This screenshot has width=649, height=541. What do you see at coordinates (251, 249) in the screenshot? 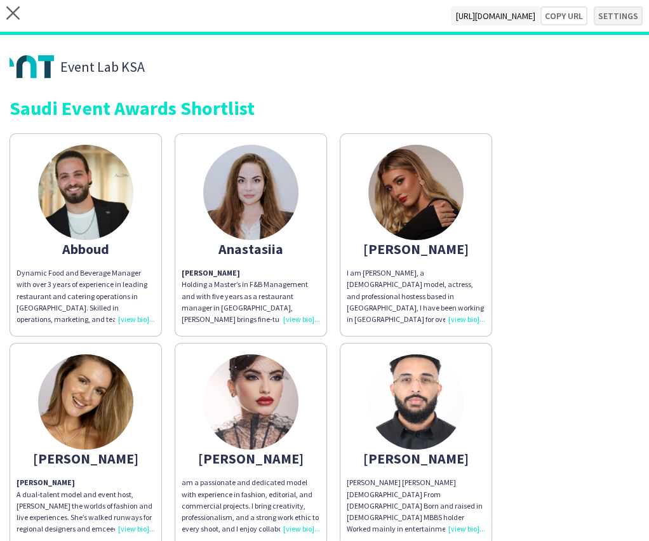
I see `div: Anastasiia` at bounding box center [251, 249].